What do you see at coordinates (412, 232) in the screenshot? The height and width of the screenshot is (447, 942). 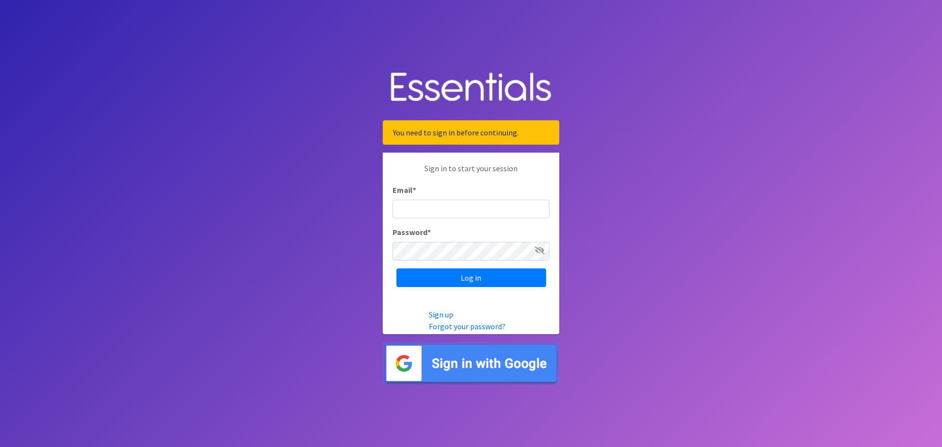 I see `label: Password` at bounding box center [412, 232].